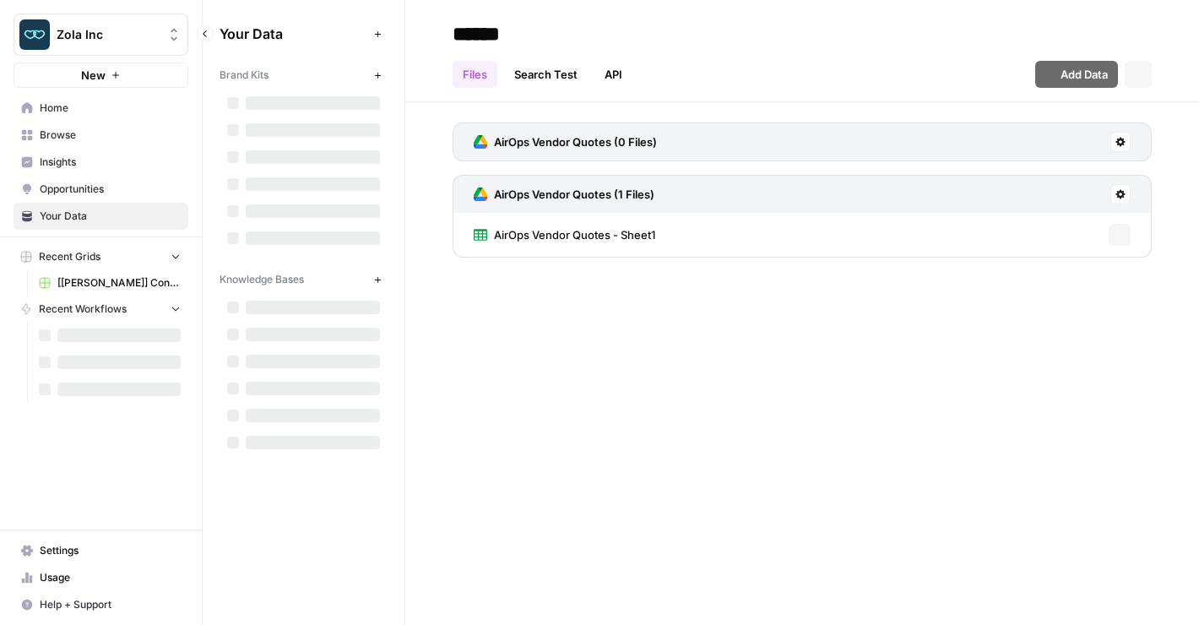 Image resolution: width=1199 pixels, height=625 pixels. Describe the element at coordinates (546, 74) in the screenshot. I see `a: Search Test` at that location.